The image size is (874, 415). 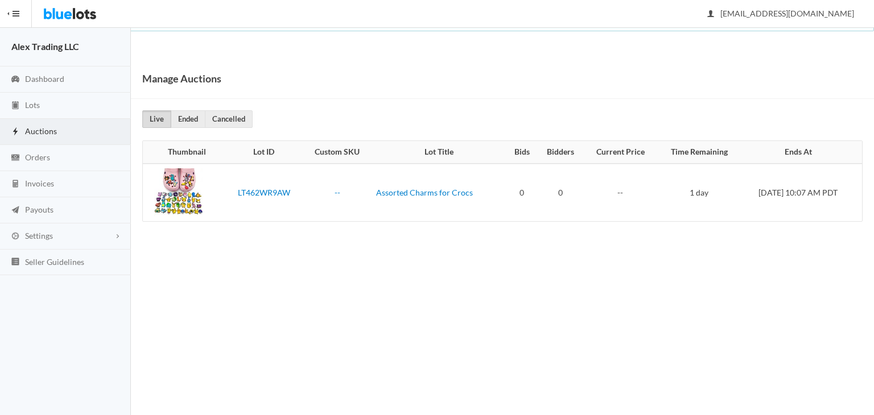 I want to click on th: Lot ID, so click(x=263, y=153).